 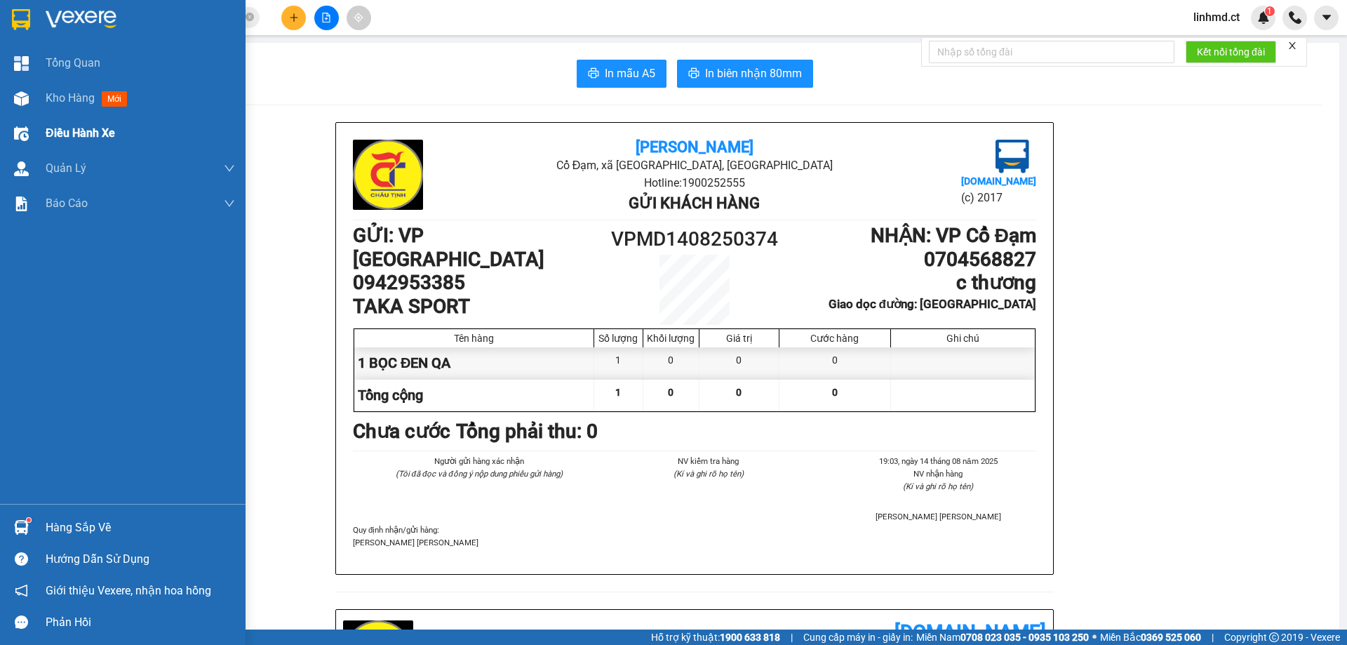 I want to click on span: message, so click(x=21, y=622).